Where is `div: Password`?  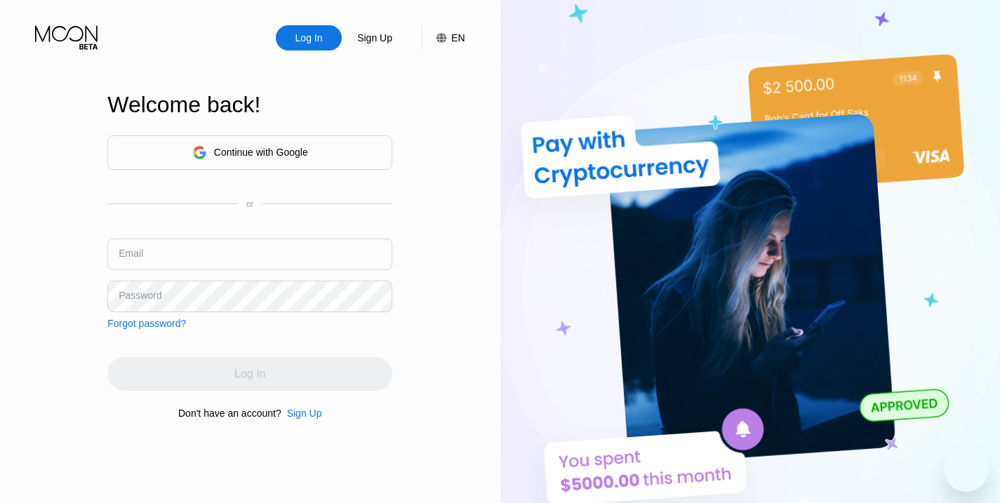 div: Password is located at coordinates (140, 296).